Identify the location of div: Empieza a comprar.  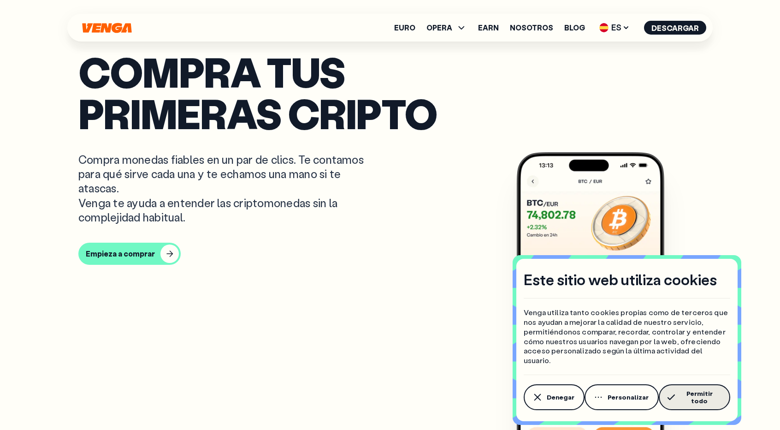
(120, 254).